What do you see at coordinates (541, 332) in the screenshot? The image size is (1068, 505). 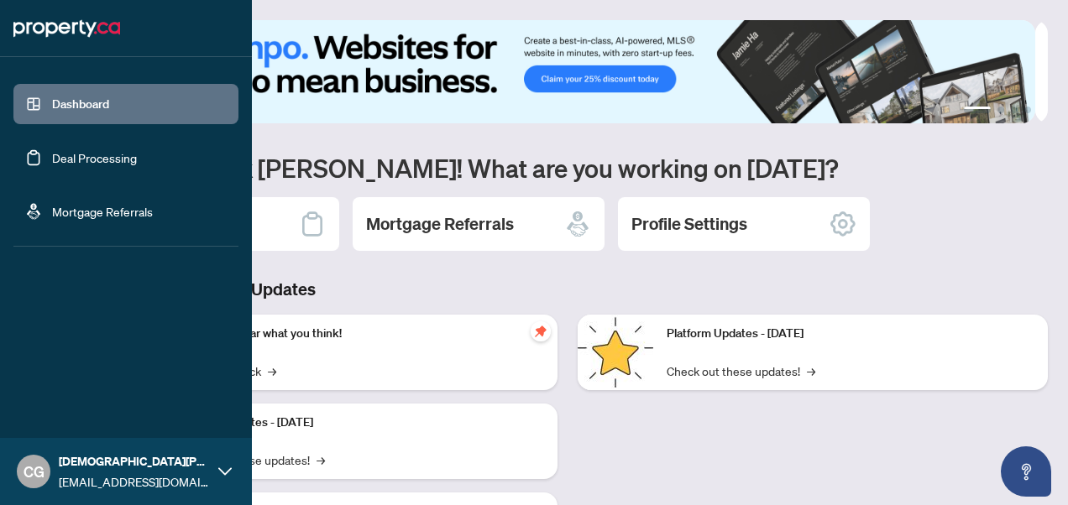 I see `span: pushpin` at bounding box center [541, 332].